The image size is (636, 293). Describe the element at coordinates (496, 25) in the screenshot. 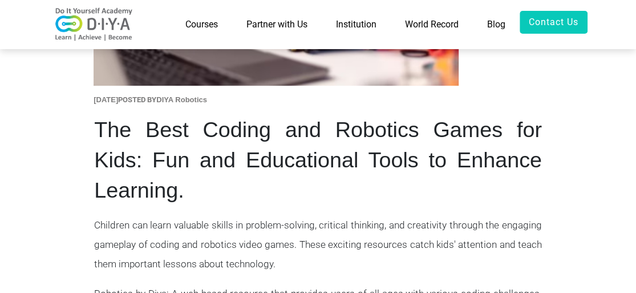

I see `a: Blog` at that location.